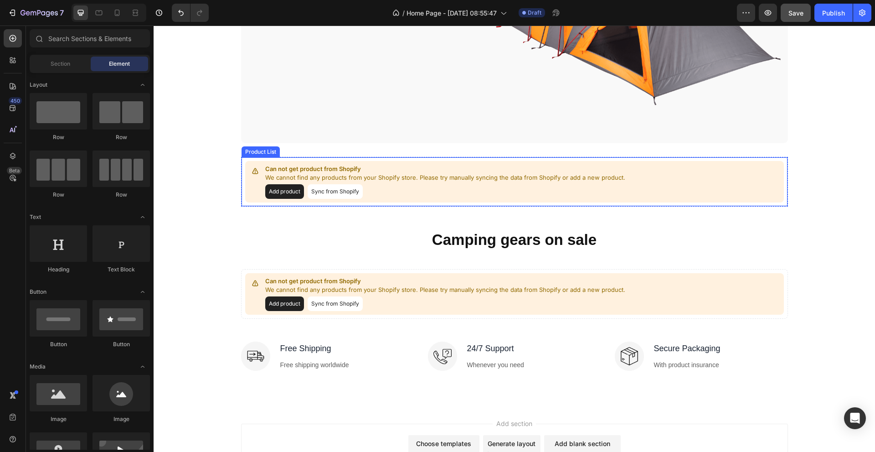 The height and width of the screenshot is (452, 875). What do you see at coordinates (121, 269) in the screenshot?
I see `div: Text Block` at bounding box center [121, 269].